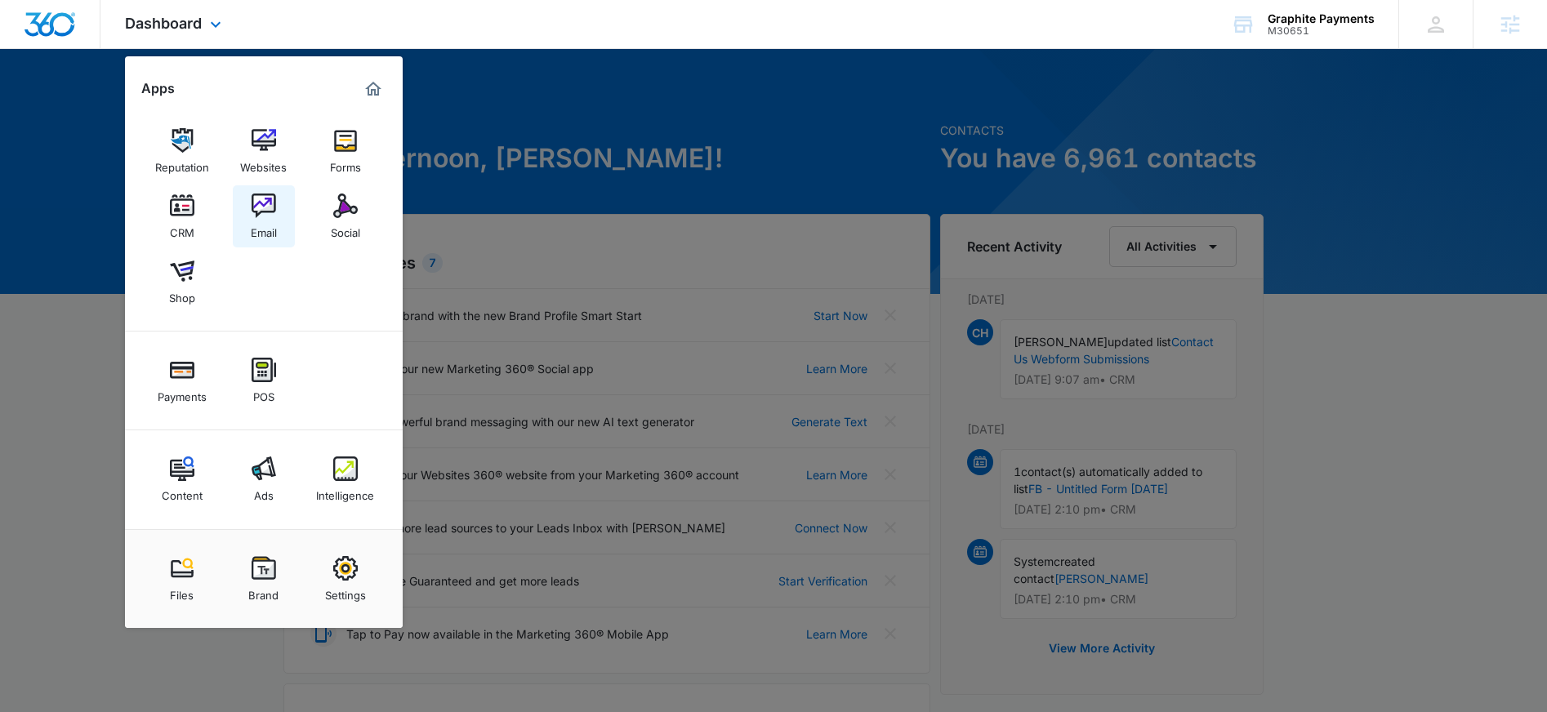  What do you see at coordinates (264, 579) in the screenshot?
I see `a: Brand` at bounding box center [264, 579].